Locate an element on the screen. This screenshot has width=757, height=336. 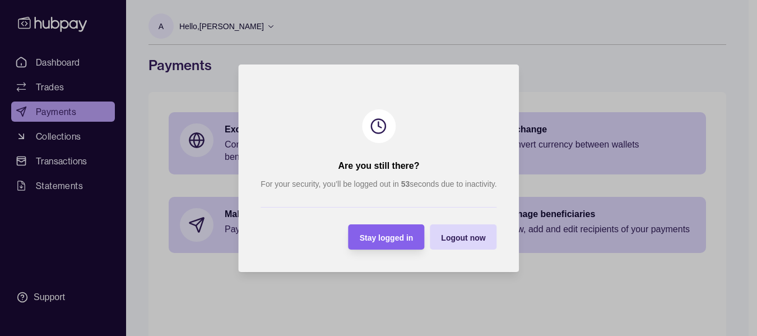
span: Stay logged in is located at coordinates (386, 237).